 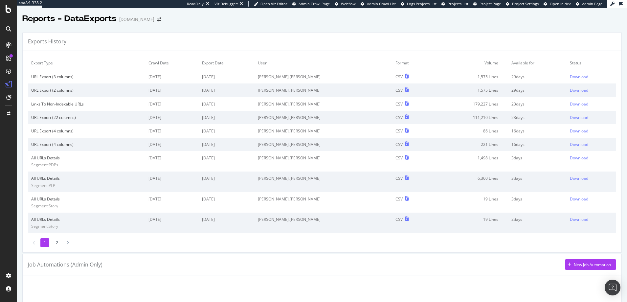 I want to click on a: Logs Projects List, so click(x=418, y=4).